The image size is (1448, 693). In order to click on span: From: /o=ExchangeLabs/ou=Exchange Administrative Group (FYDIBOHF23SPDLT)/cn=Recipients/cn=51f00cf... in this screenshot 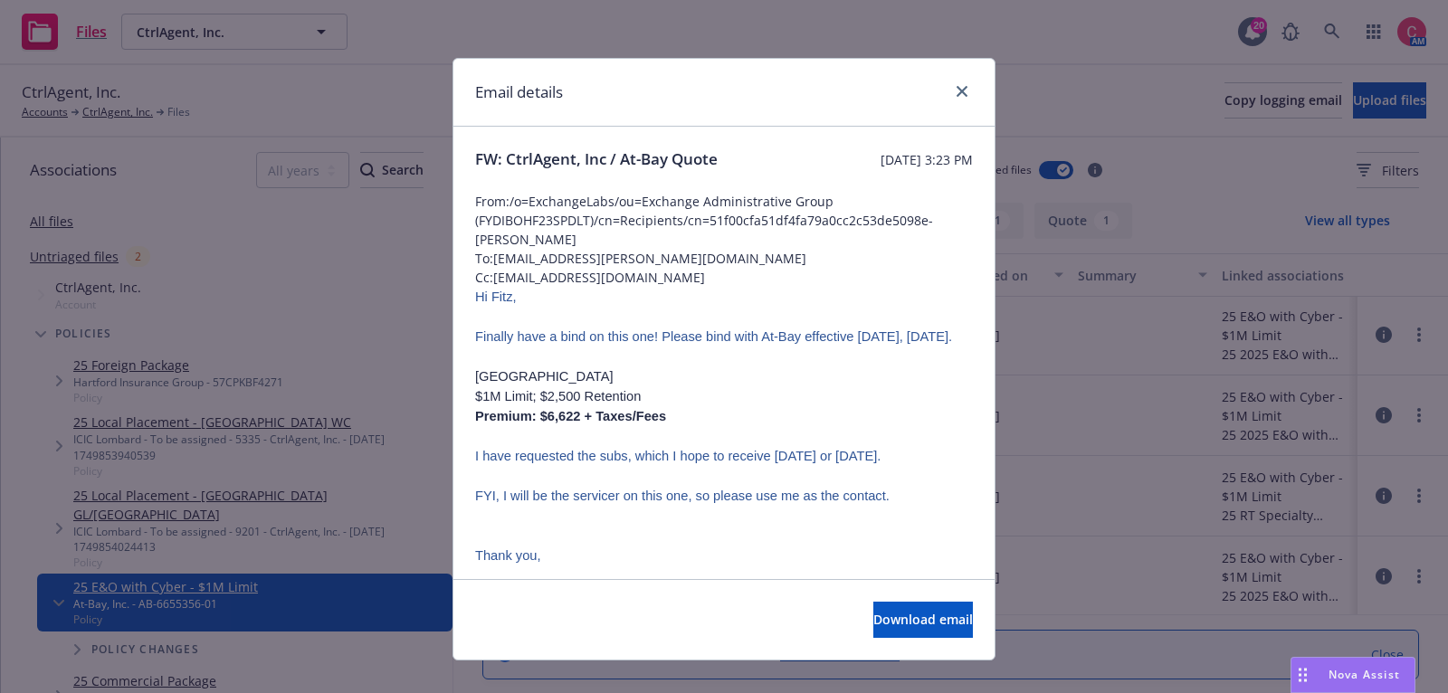, I will do `click(724, 220)`.